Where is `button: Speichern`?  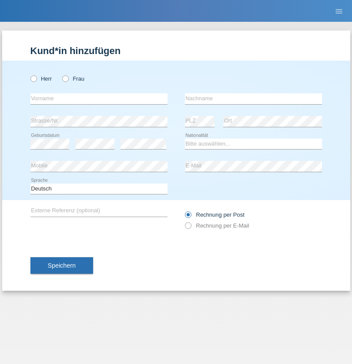 button: Speichern is located at coordinates (62, 265).